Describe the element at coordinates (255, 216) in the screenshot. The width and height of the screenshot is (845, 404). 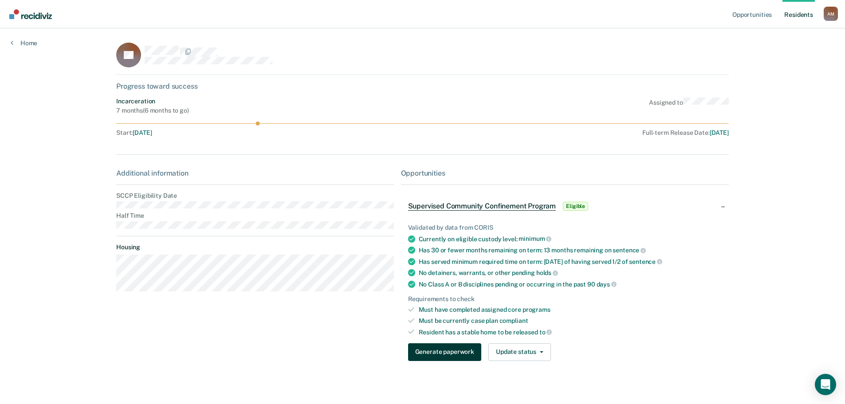
I see `dt: Half Time` at that location.